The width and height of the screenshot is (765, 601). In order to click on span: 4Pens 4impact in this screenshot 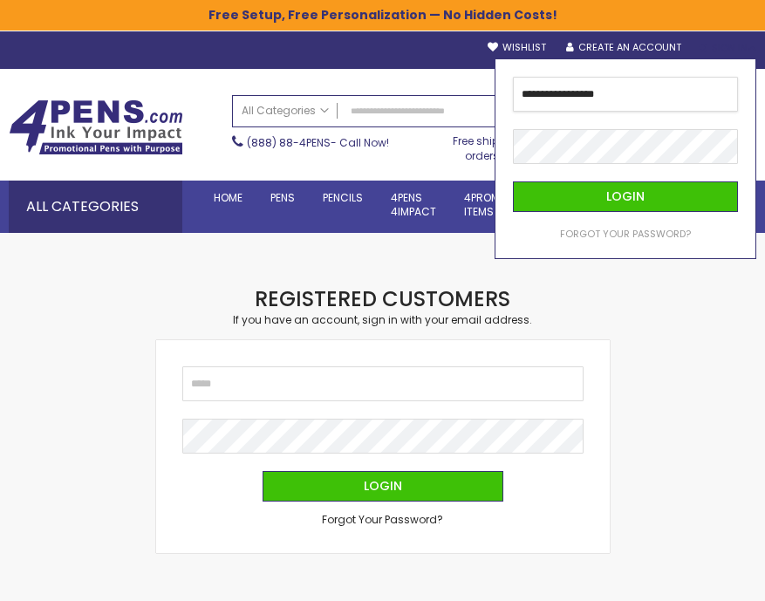, I will do `click(414, 204)`.